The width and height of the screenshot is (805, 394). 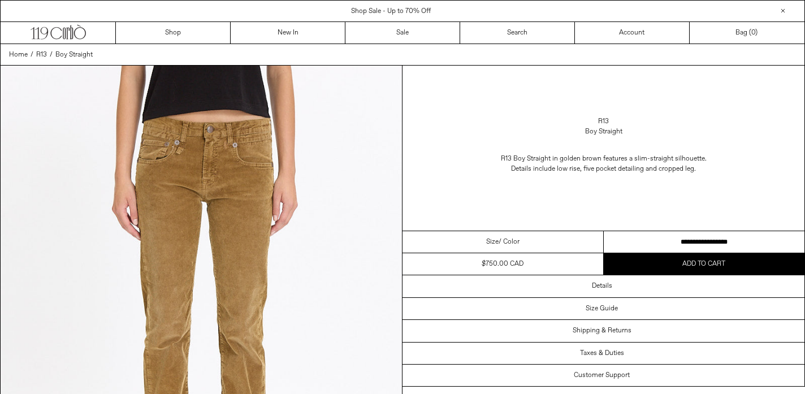 What do you see at coordinates (602, 331) in the screenshot?
I see `h3: Shipping & Returns` at bounding box center [602, 331].